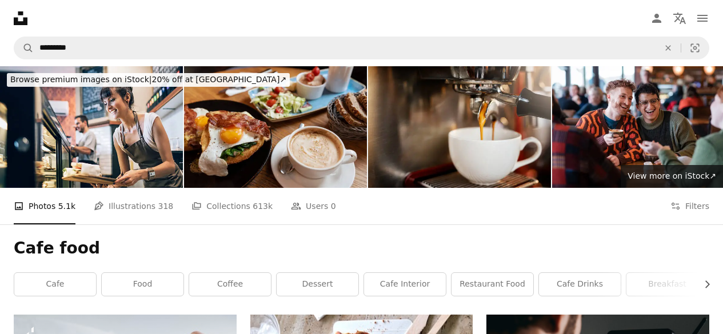 The height and width of the screenshot is (334, 723). I want to click on a: coffee, so click(230, 285).